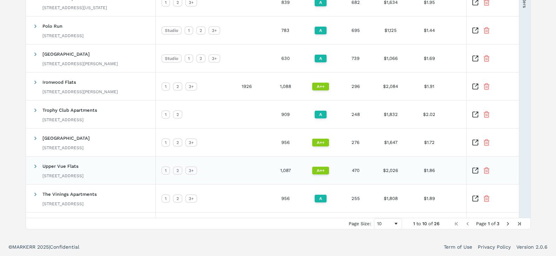  I want to click on span: Page, so click(481, 224).